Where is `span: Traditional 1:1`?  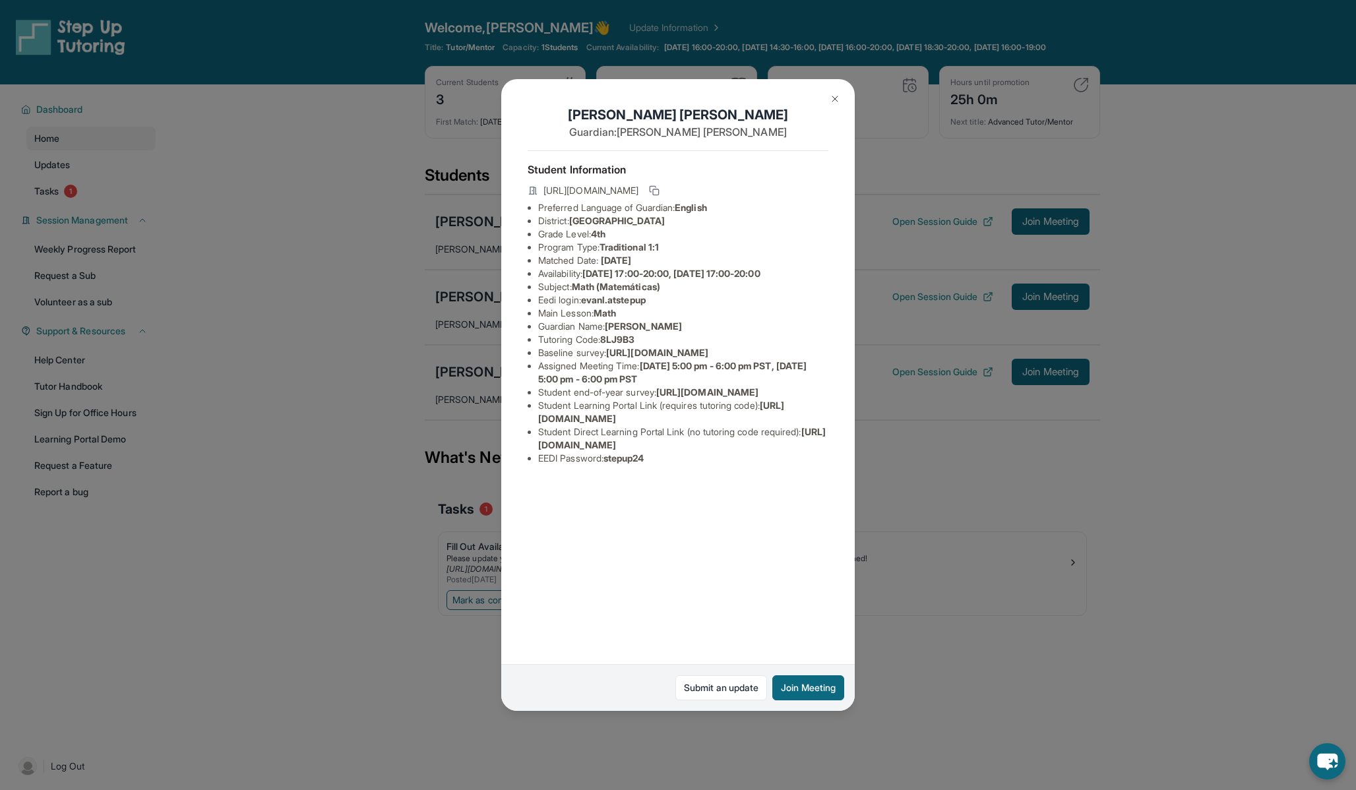
span: Traditional 1:1 is located at coordinates (629, 247).